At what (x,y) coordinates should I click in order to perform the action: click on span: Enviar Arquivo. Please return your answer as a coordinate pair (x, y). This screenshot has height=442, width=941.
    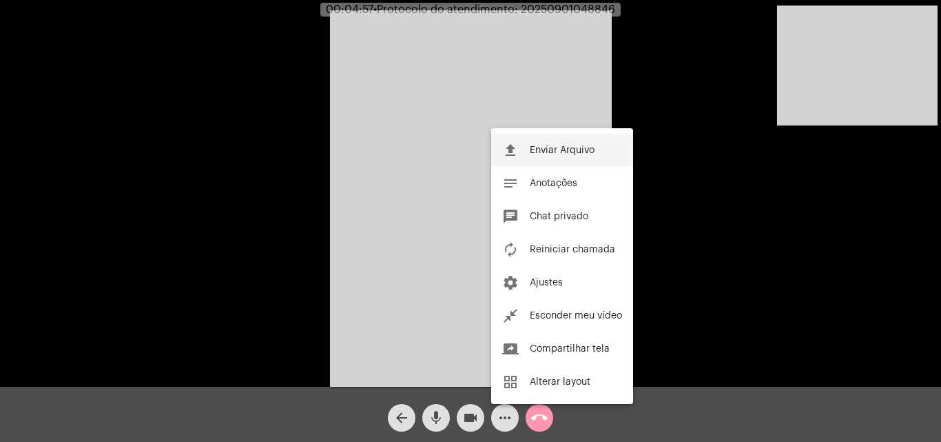
    Looking at the image, I should click on (562, 150).